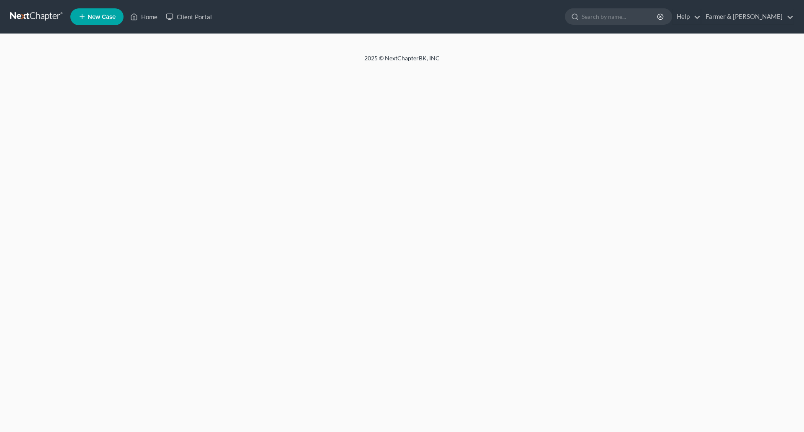 The image size is (804, 432). What do you see at coordinates (144, 17) in the screenshot?
I see `a: Home` at bounding box center [144, 17].